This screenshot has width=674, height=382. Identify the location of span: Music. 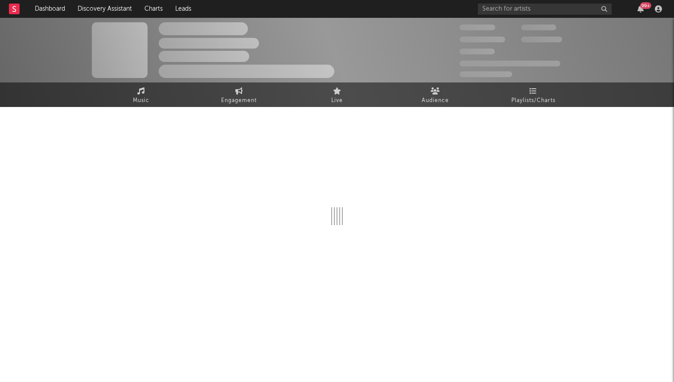
(141, 101).